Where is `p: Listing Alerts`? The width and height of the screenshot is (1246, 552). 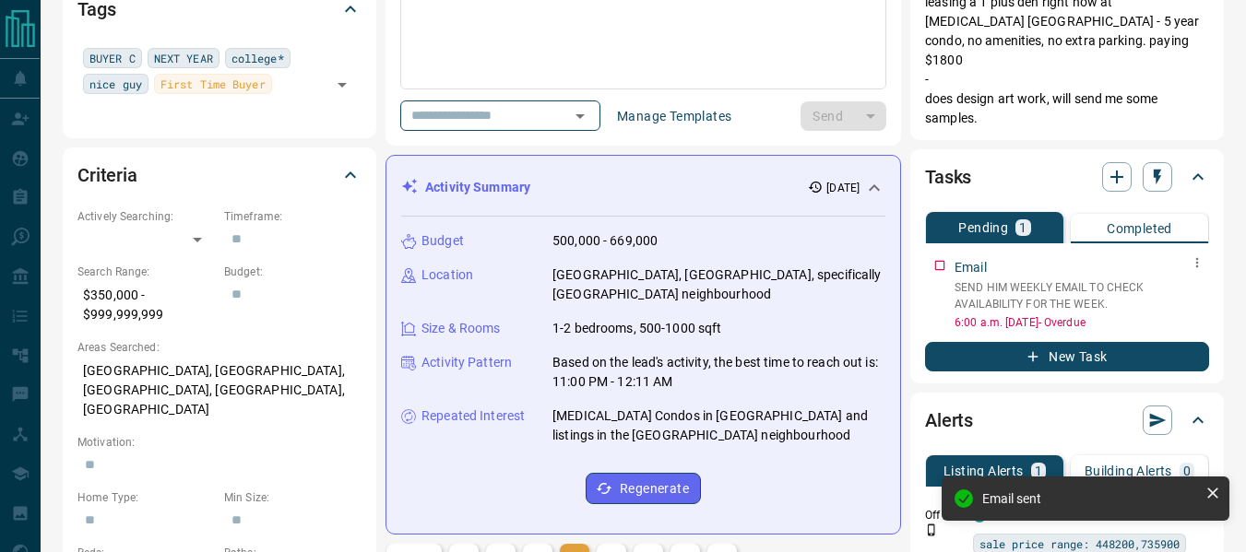 p: Listing Alerts is located at coordinates (983, 471).